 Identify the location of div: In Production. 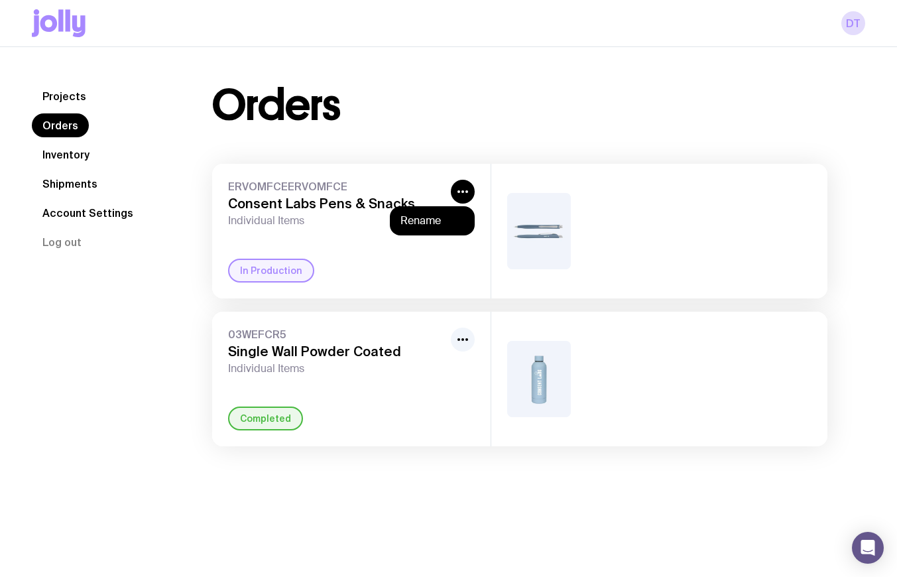
(271, 270).